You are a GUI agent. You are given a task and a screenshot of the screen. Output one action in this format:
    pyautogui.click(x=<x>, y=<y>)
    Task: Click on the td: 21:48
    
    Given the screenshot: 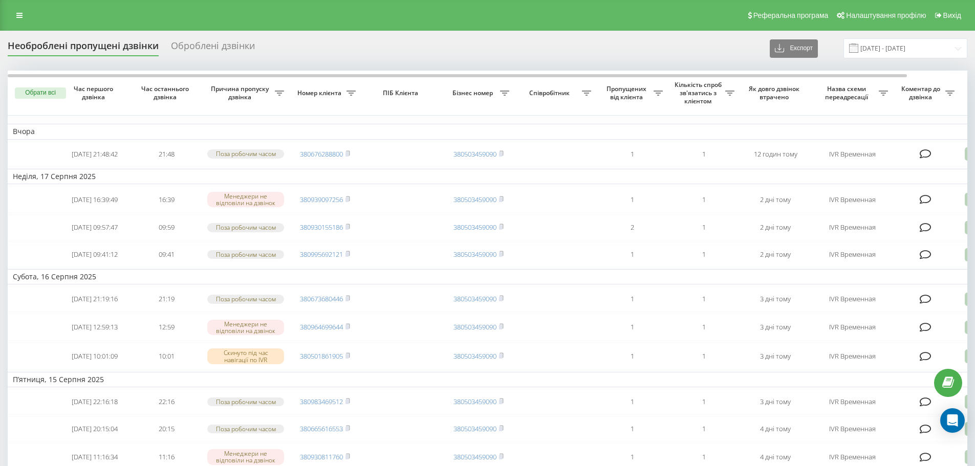 What is the action you would take?
    pyautogui.click(x=166, y=154)
    